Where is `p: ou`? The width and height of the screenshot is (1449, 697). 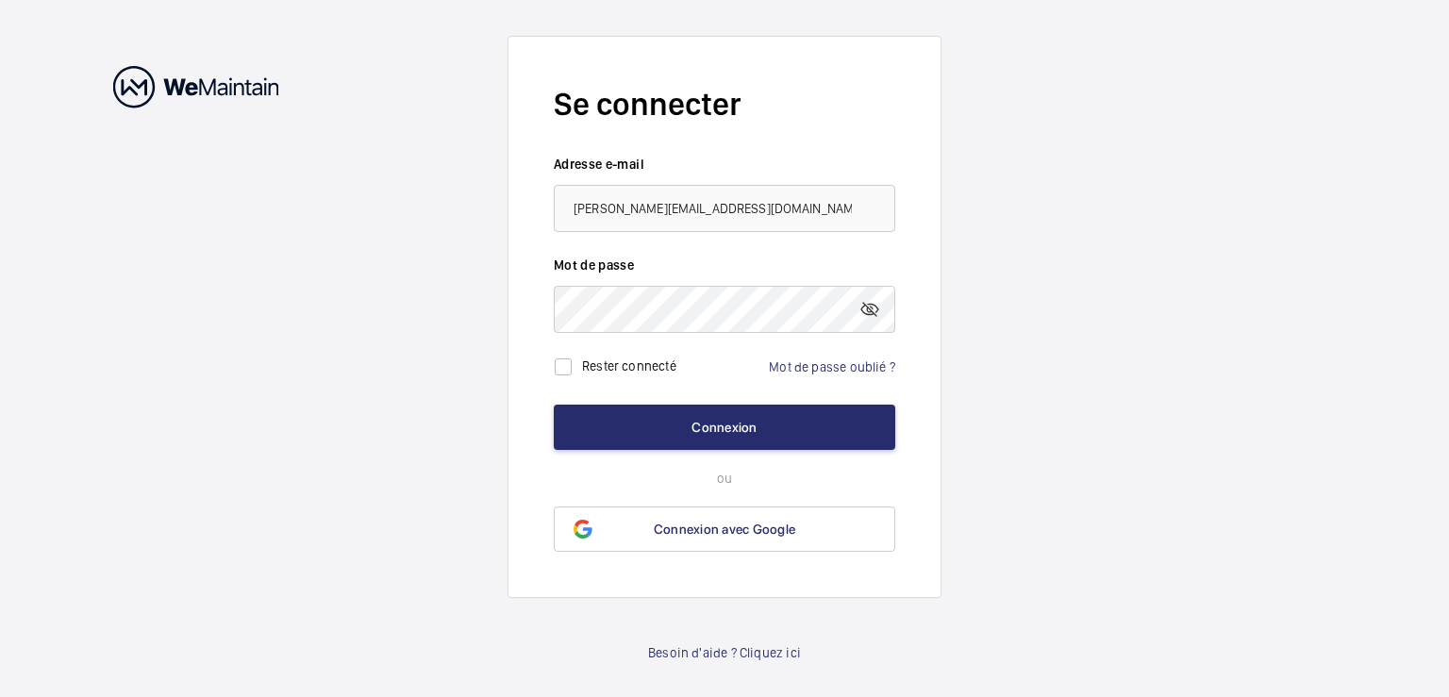
p: ou is located at coordinates (724, 478).